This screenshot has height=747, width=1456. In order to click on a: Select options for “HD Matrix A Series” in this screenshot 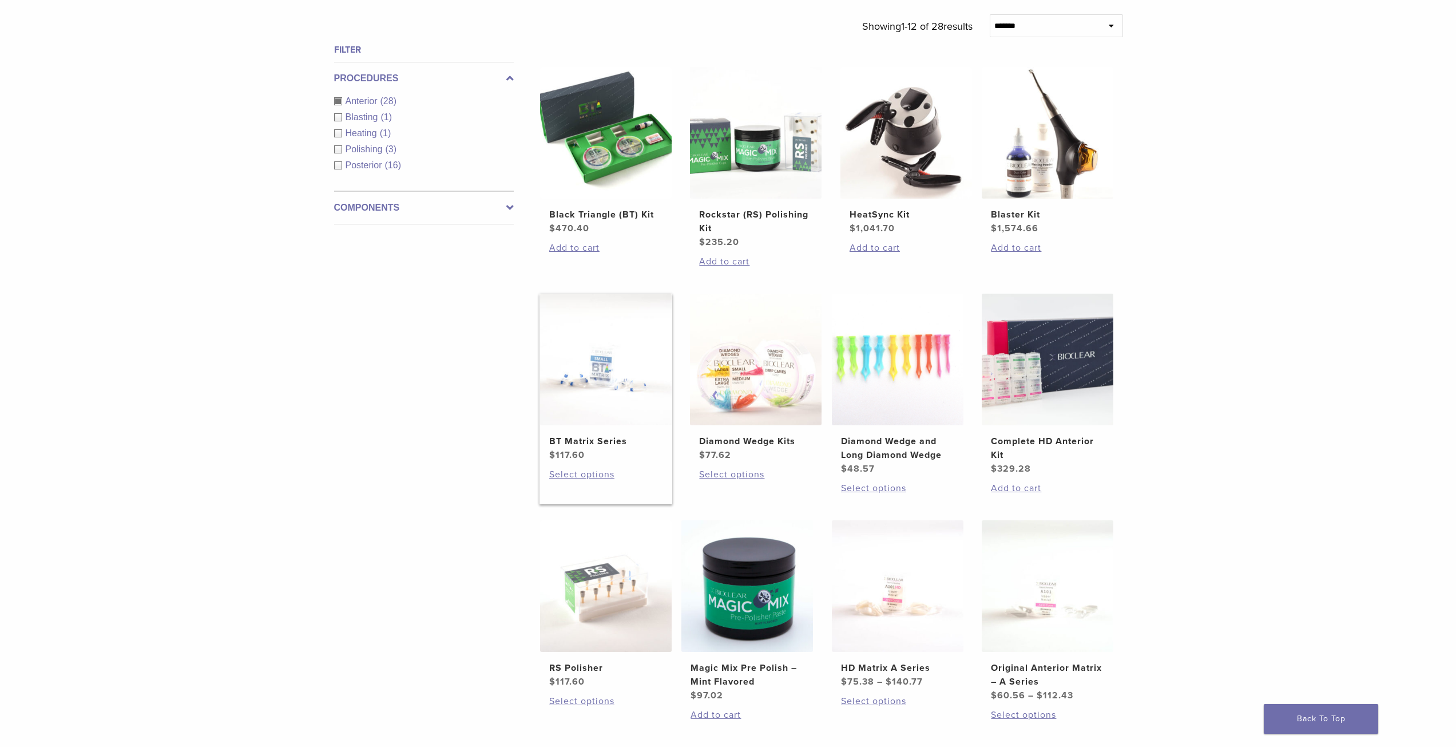, I will do `click(898, 701)`.